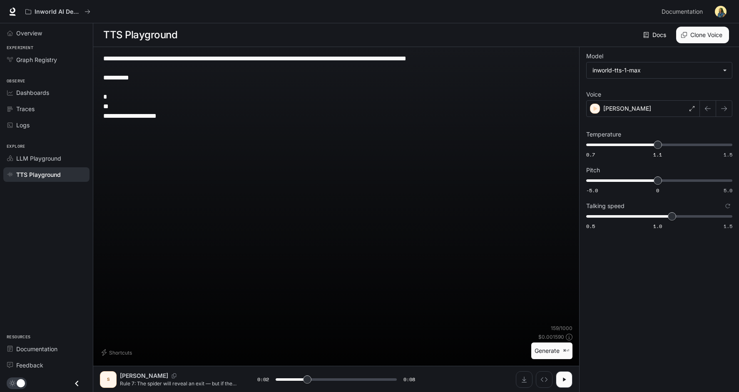  I want to click on p: Rule 7: The spider will reveal an exit — but if the sign above it says “Real Exit,” do not trust ..., so click(179, 383).